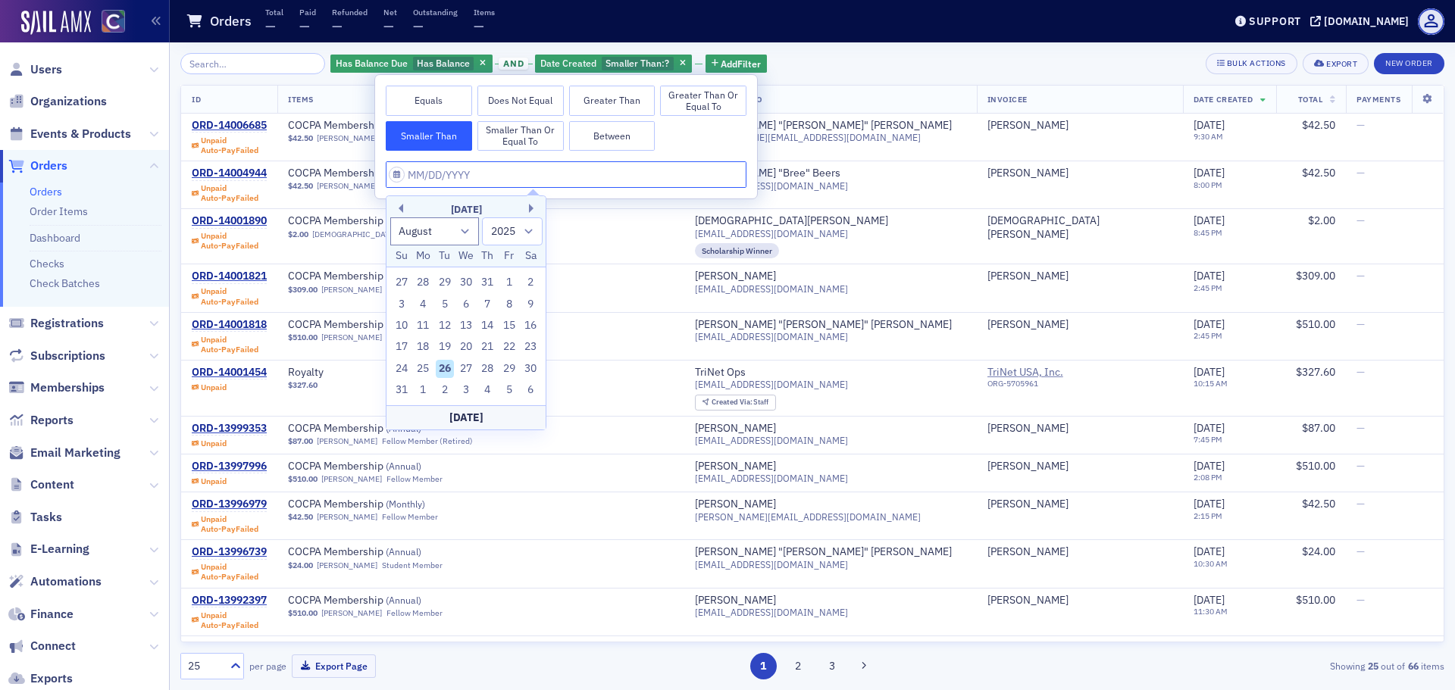 The height and width of the screenshot is (690, 1455). I want to click on button: Export Page, so click(333, 666).